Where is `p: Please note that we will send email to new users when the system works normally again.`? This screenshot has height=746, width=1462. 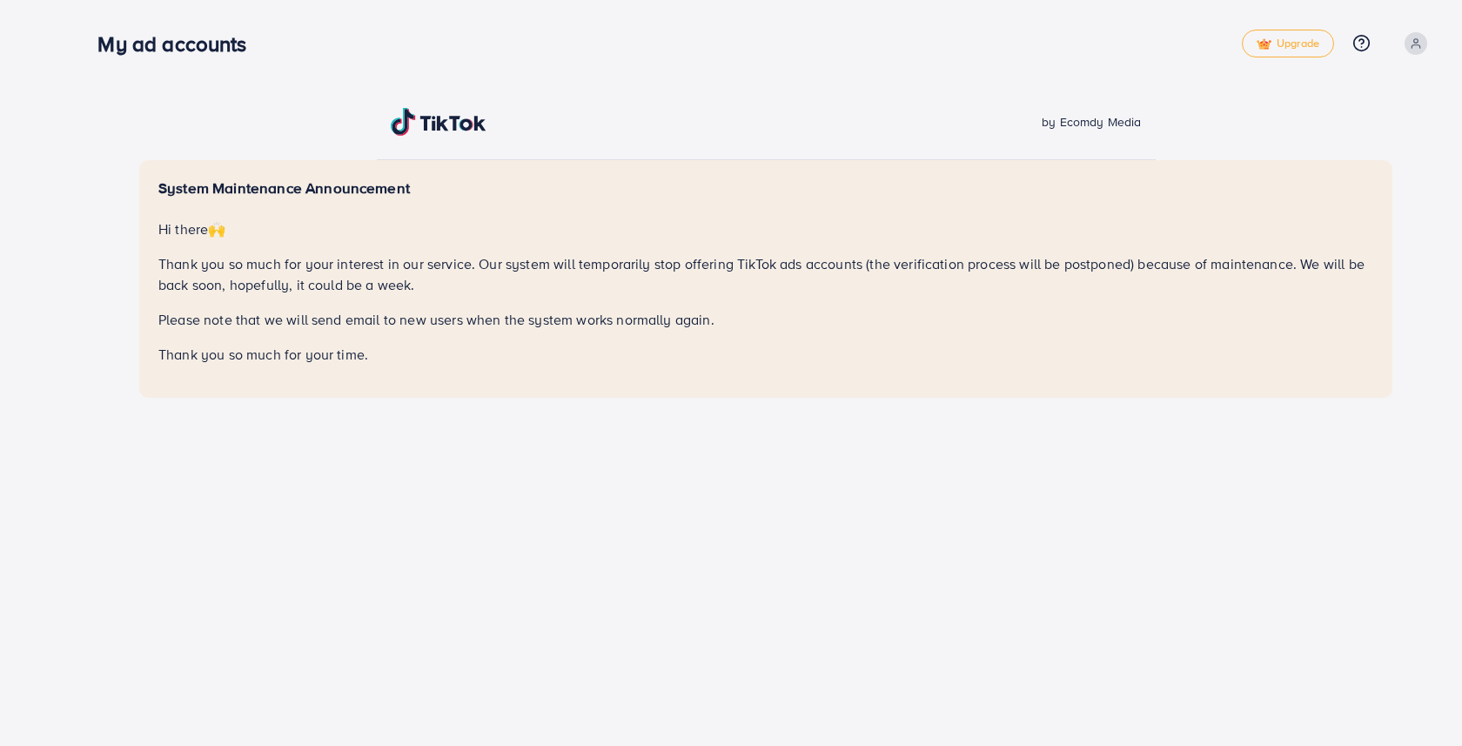
p: Please note that we will send email to new users when the system works normally again. is located at coordinates (766, 319).